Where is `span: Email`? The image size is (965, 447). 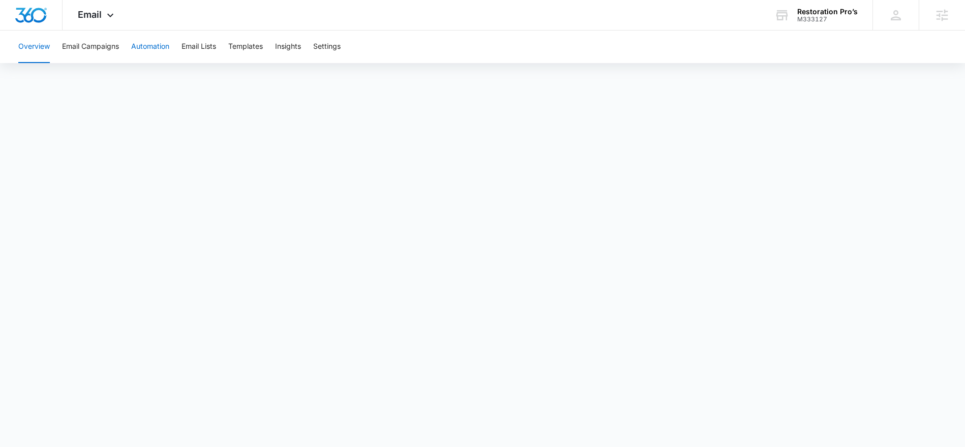
span: Email is located at coordinates (89, 14).